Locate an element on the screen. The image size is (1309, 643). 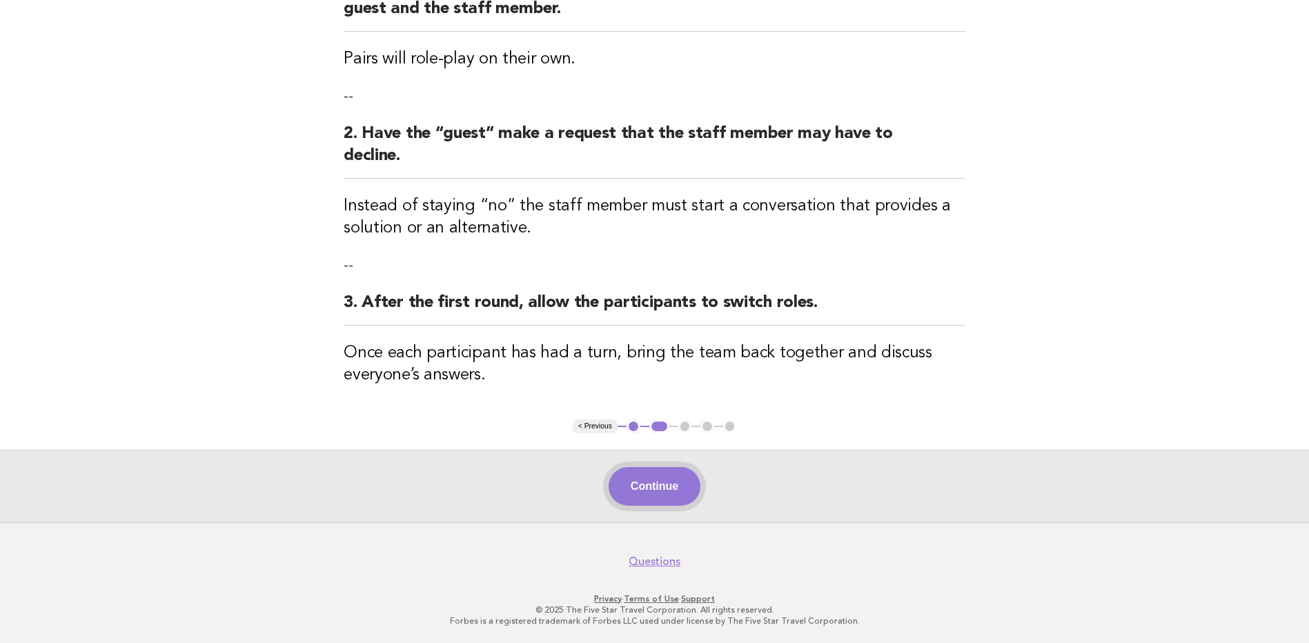
button: Continue is located at coordinates (654, 486).